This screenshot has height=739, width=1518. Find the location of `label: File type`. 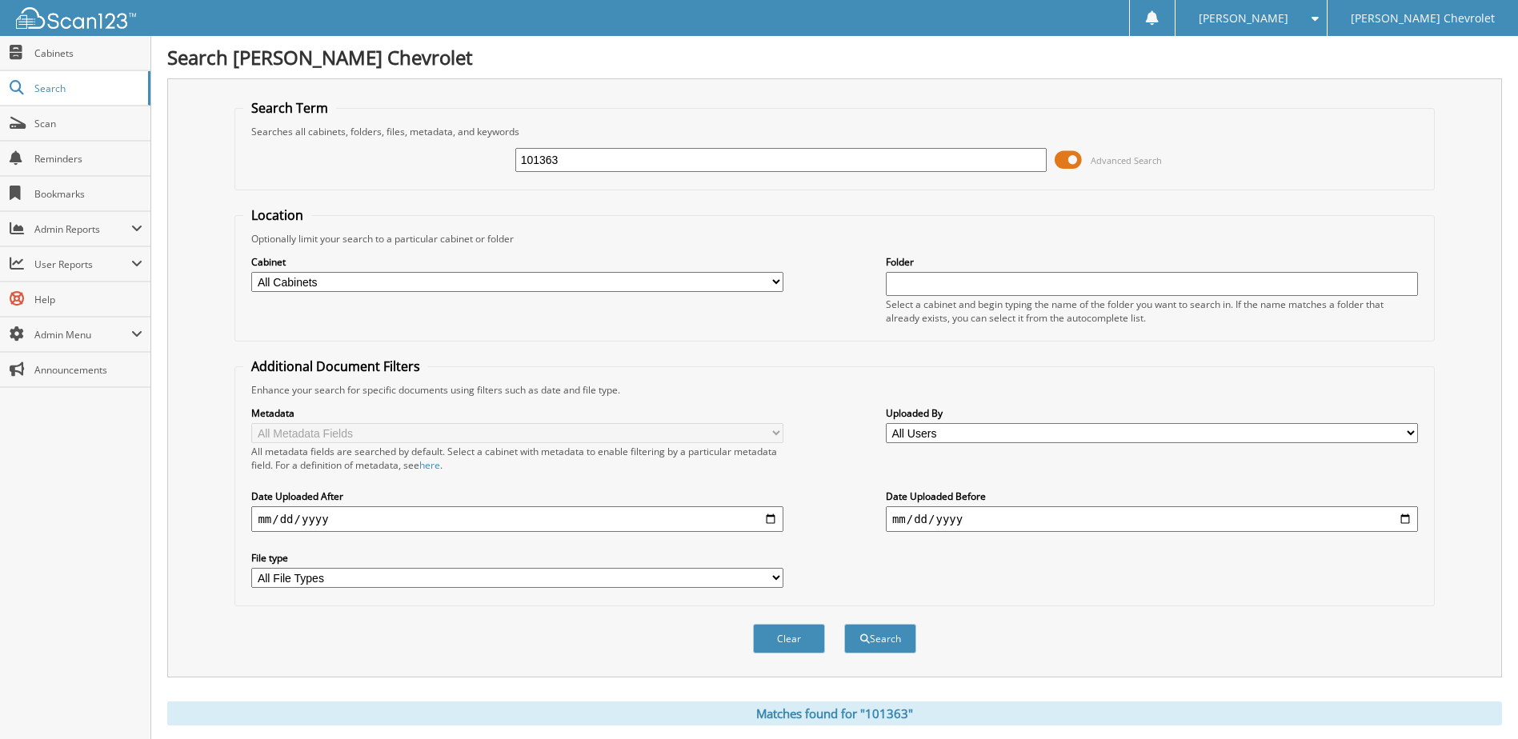

label: File type is located at coordinates (517, 558).